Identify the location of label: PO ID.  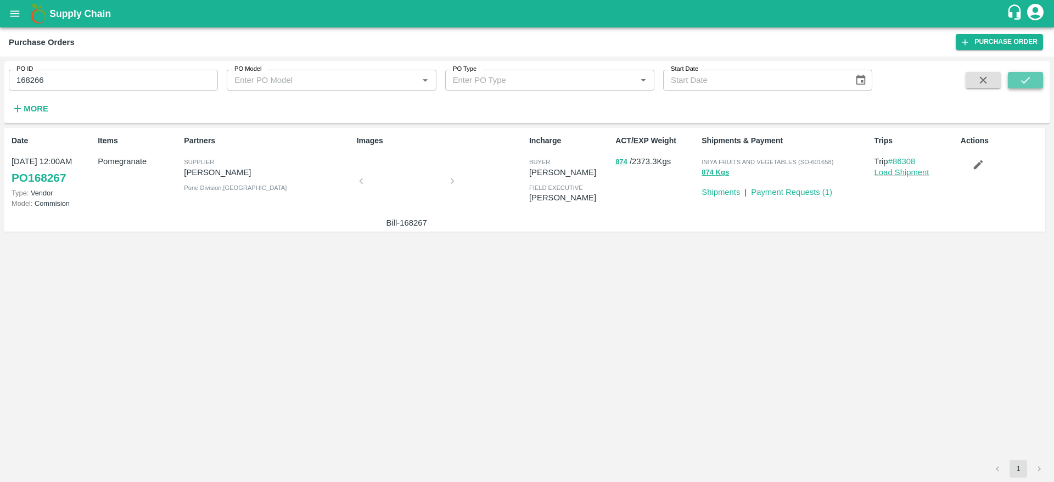
(25, 69).